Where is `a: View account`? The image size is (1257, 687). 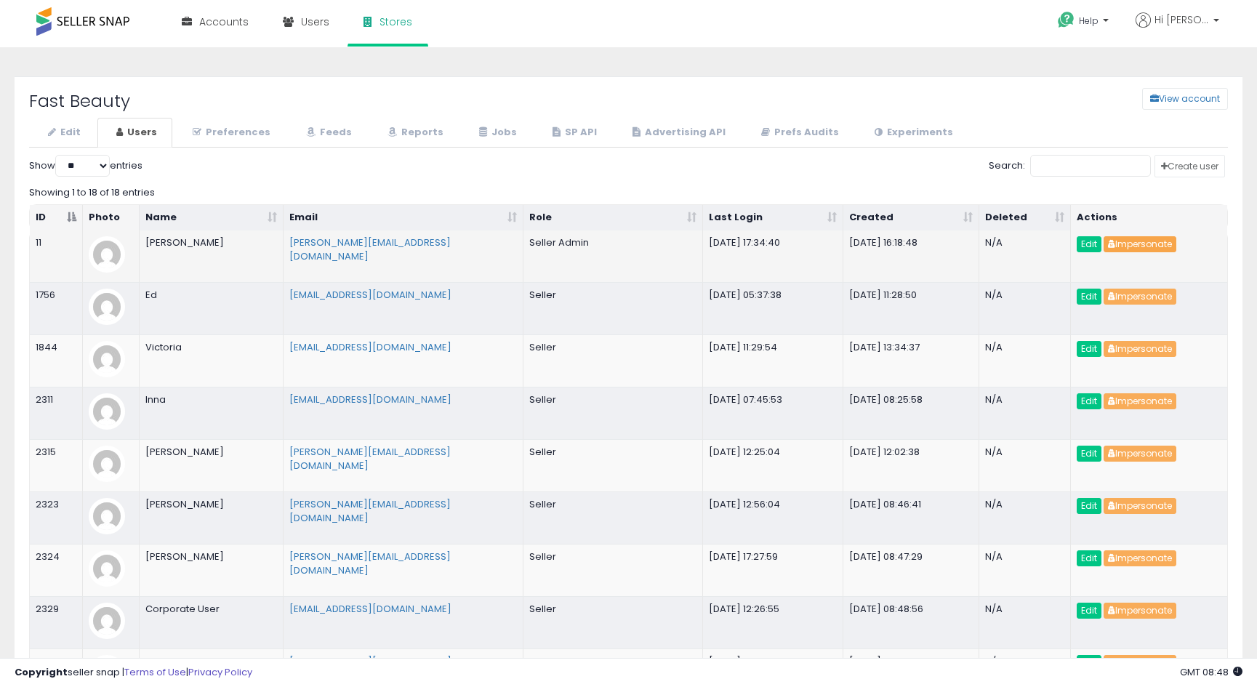
a: View account is located at coordinates (1142, 99).